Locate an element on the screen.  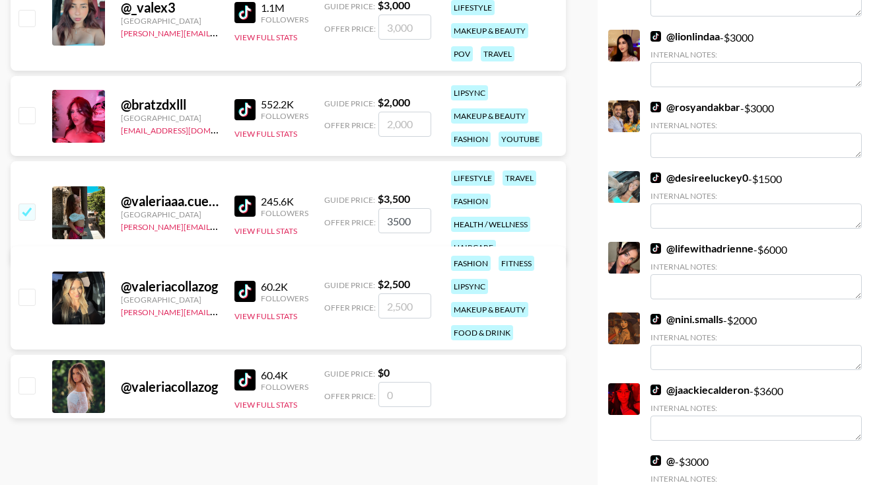
strong: $ 2,000 is located at coordinates (394, 102).